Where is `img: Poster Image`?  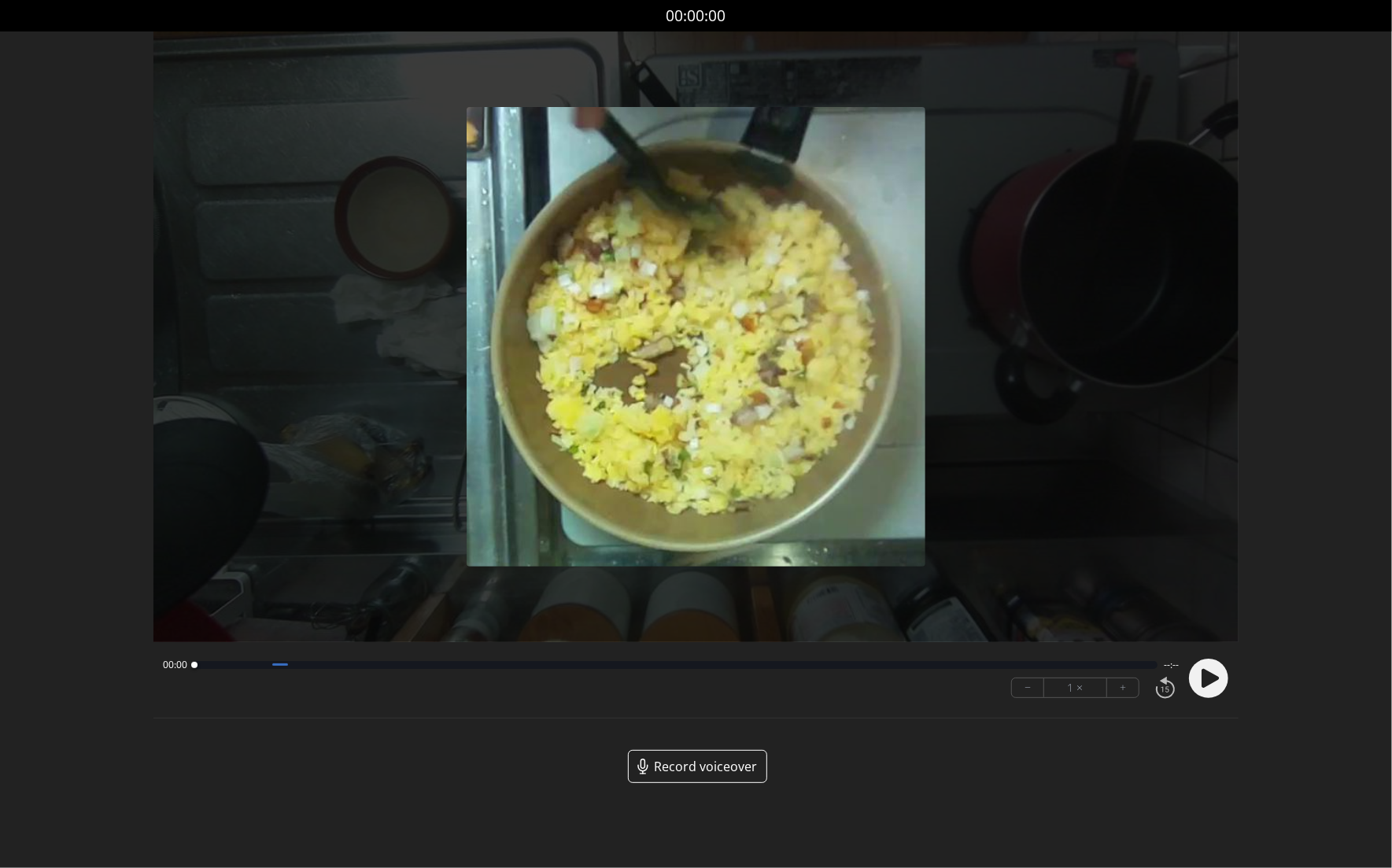
img: Poster Image is located at coordinates (697, 337).